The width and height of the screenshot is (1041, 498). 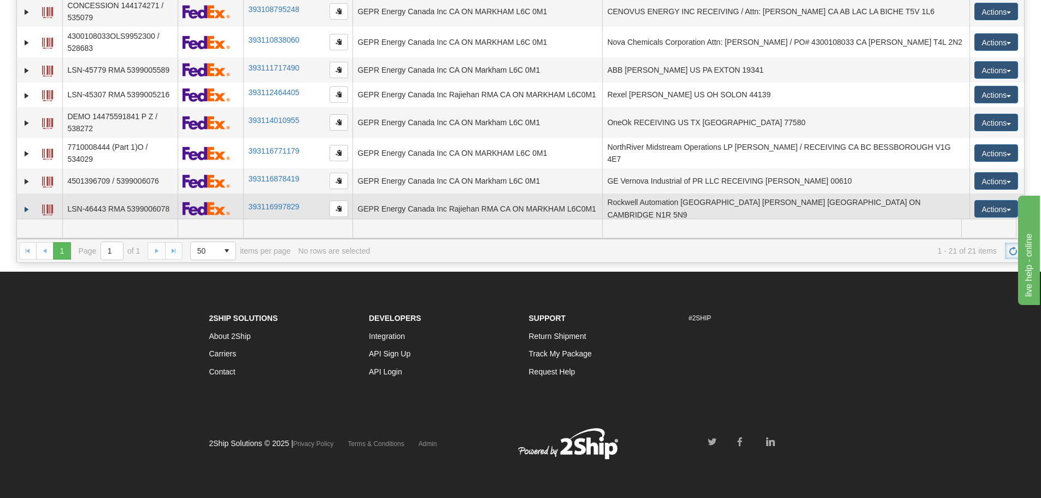 What do you see at coordinates (120, 181) in the screenshot?
I see `td: 4501396709 / 5399006076` at bounding box center [120, 181].